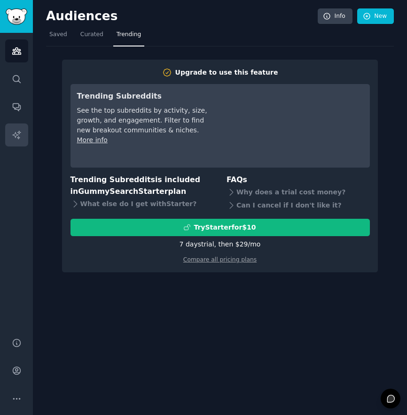 The height and width of the screenshot is (415, 407). Describe the element at coordinates (225, 227) in the screenshot. I see `div: Try Starter for $10` at that location.